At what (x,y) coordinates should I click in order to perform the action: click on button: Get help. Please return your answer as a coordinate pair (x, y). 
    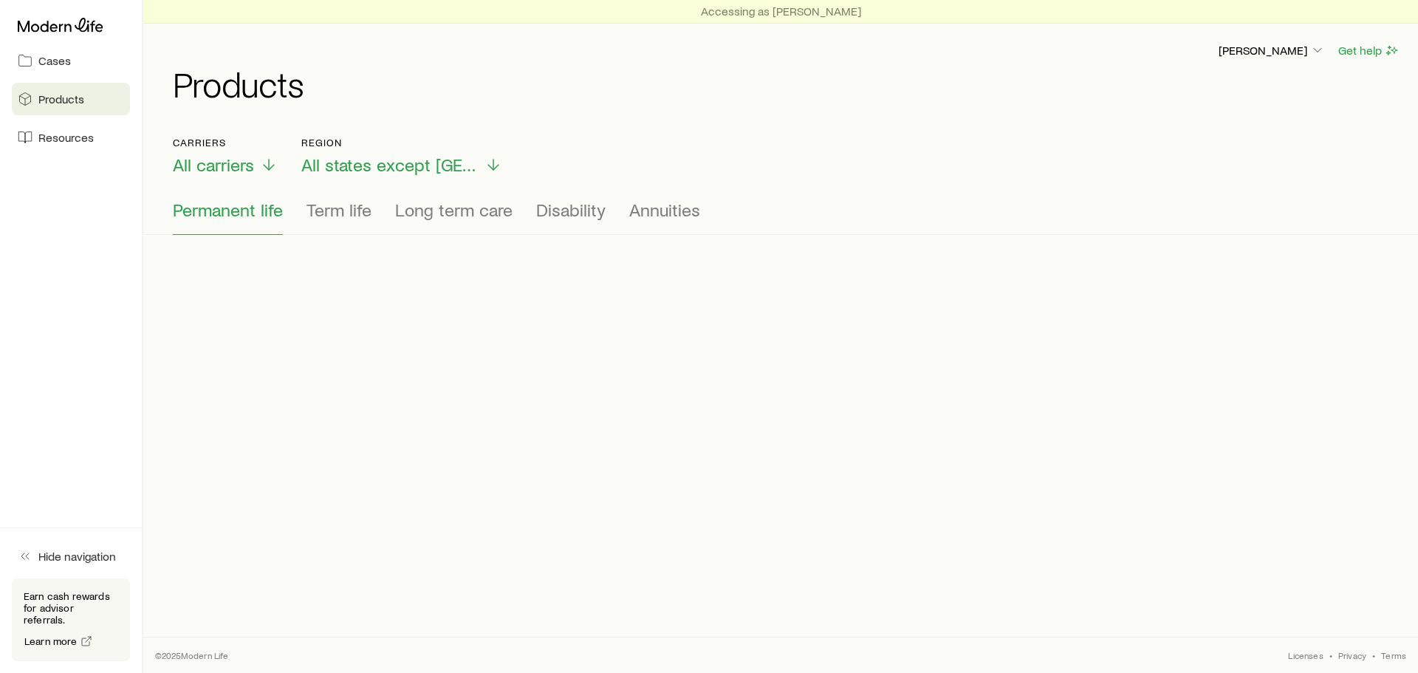
    Looking at the image, I should click on (1368, 50).